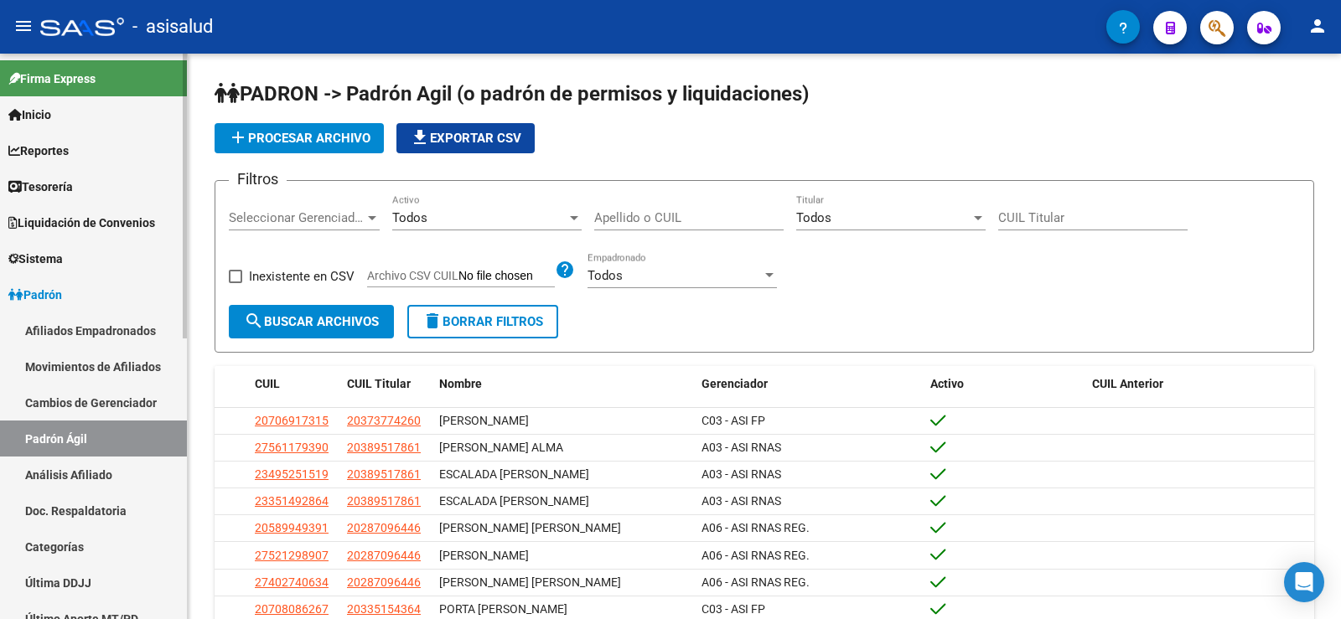 This screenshot has width=1341, height=619. I want to click on datatable-header-cell: CUIL Anterior, so click(1199, 384).